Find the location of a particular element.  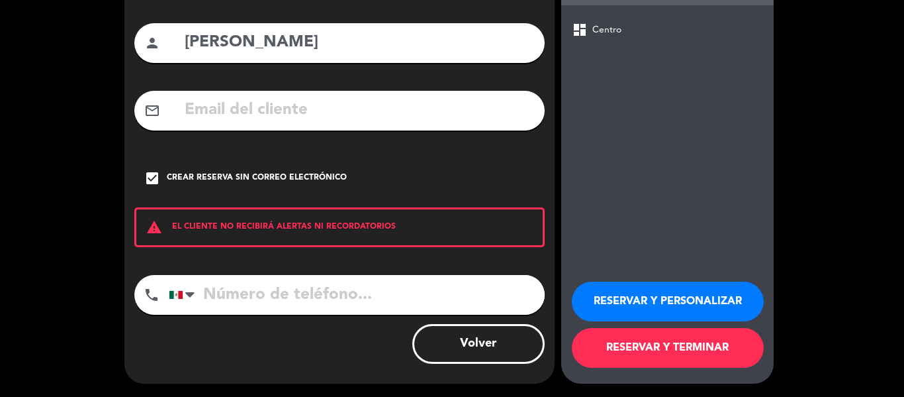

div: EL CLIENTE NO RECIBIRÁ ALERTAS NI RECORDATORIOS is located at coordinates (340, 227).